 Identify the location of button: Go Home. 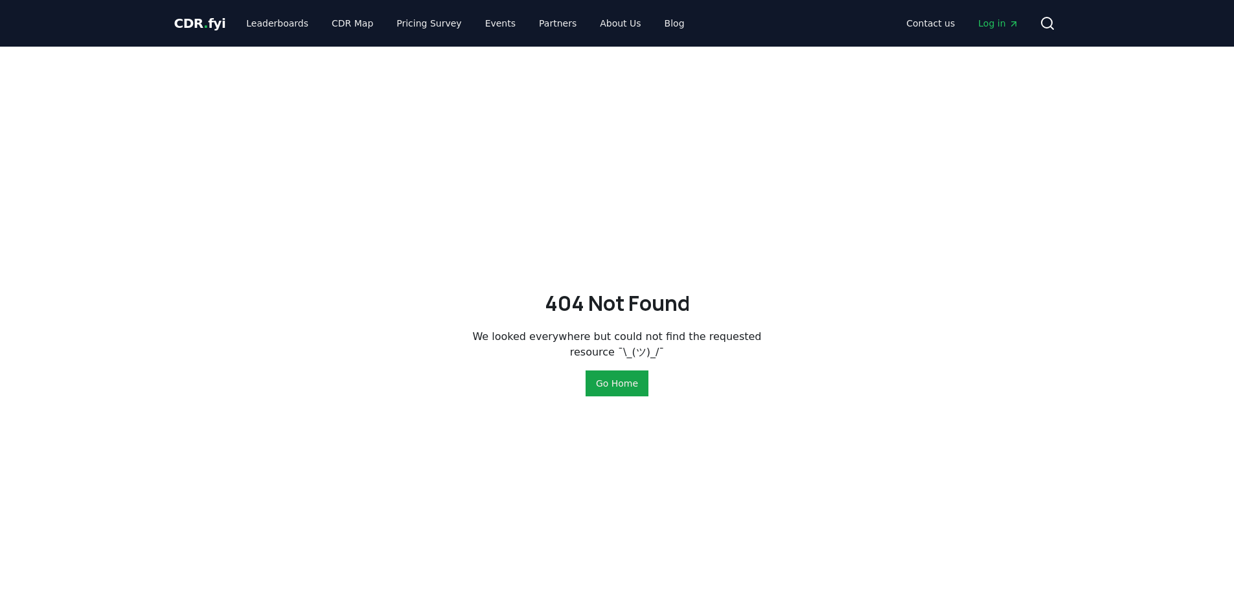
(617, 384).